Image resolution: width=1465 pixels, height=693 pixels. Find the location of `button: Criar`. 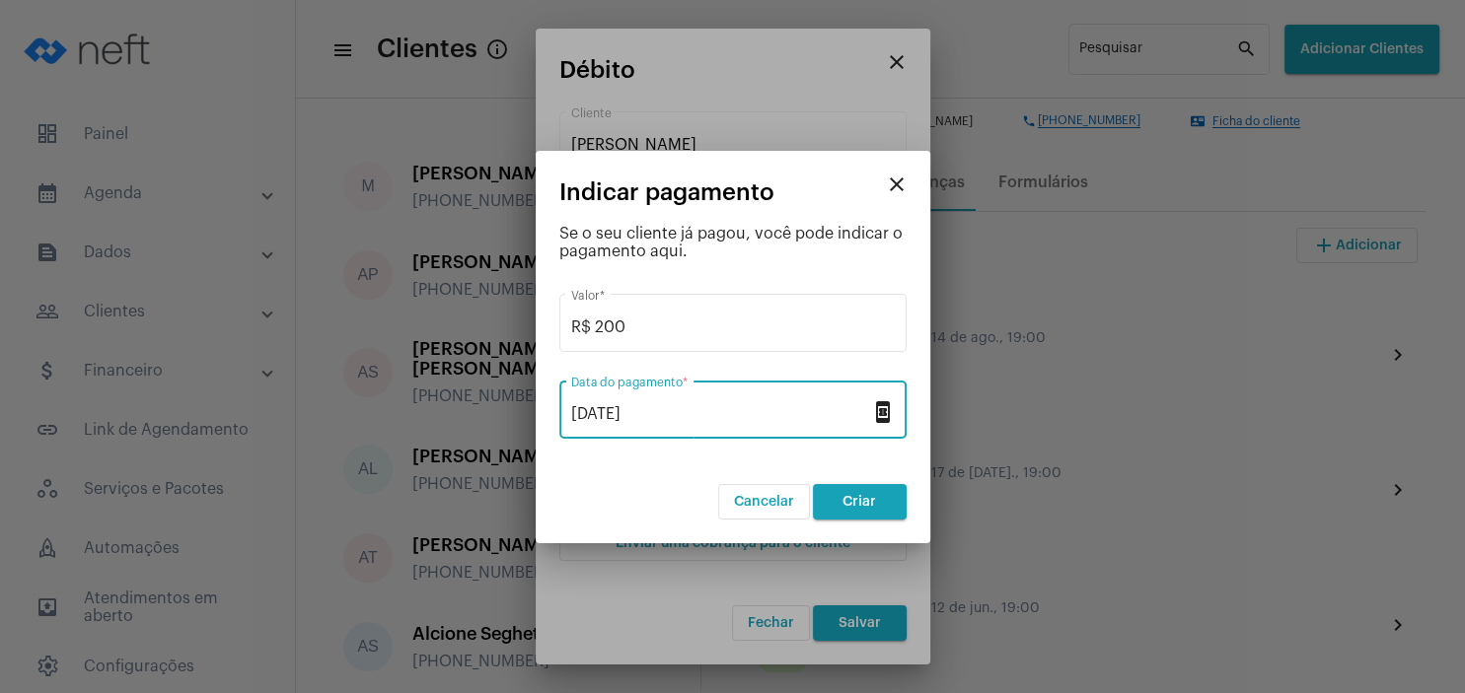

button: Criar is located at coordinates (859, 502).